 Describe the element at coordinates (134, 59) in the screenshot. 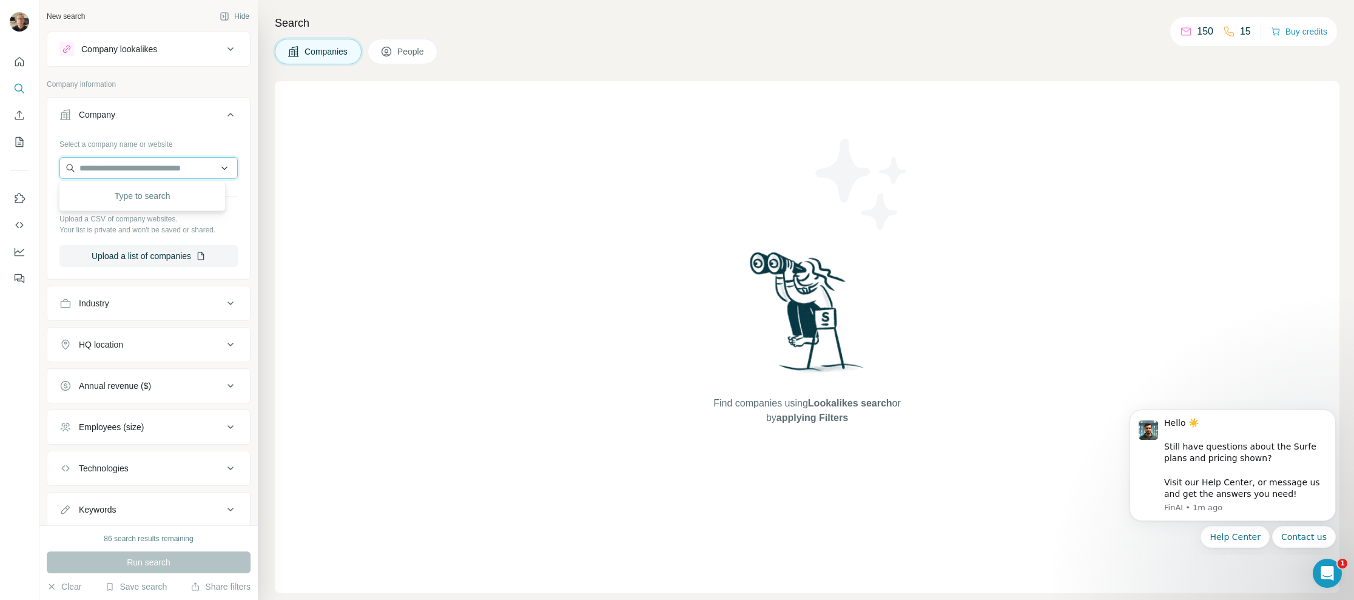

I see `div: Hello ☀️ ​ Still have questions about the Surfe plans and pricing shown? ​ Visit our Help Center,...` at that location.